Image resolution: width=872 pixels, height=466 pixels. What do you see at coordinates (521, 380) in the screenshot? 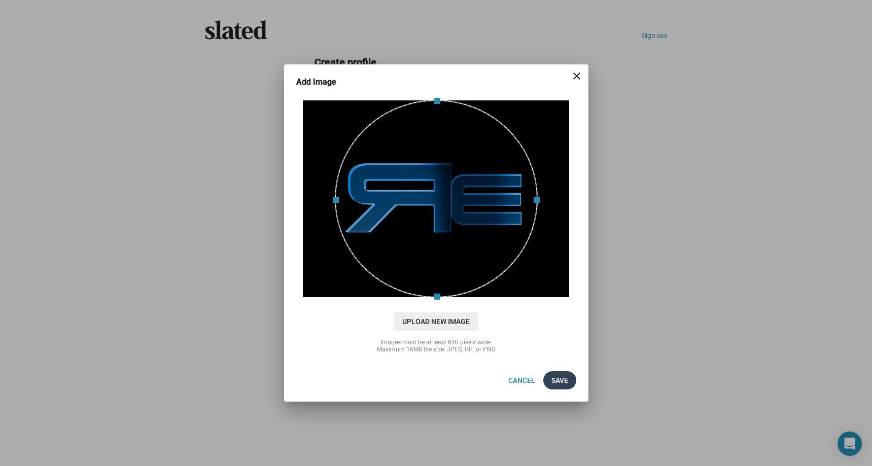
I see `span: Cancel` at bounding box center [521, 380].